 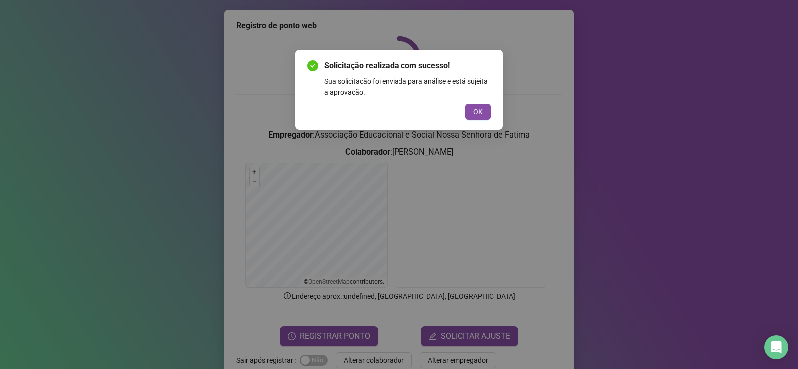 I want to click on span: Solicitação realizada com sucesso!, so click(x=408, y=66).